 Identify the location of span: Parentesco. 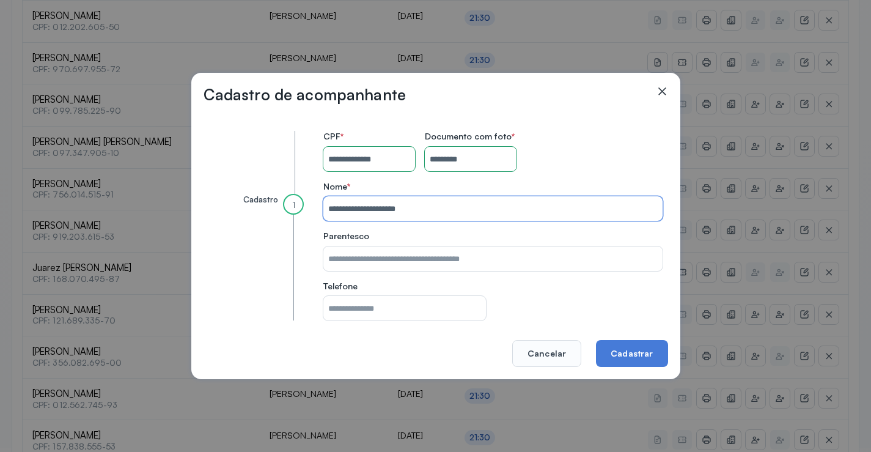
(346, 236).